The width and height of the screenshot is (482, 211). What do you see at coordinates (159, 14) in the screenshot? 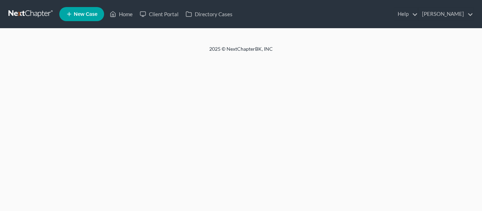
I see `a: Client Portal` at bounding box center [159, 14].